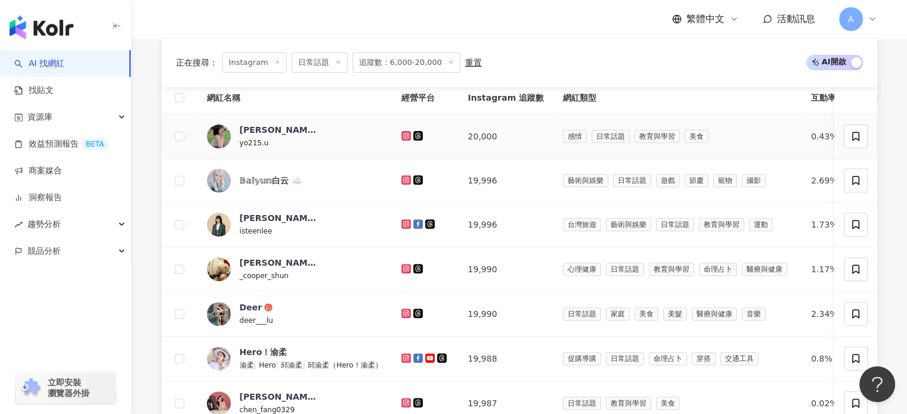 The width and height of the screenshot is (907, 414). What do you see at coordinates (582, 225) in the screenshot?
I see `span: 台灣旅遊` at bounding box center [582, 225].